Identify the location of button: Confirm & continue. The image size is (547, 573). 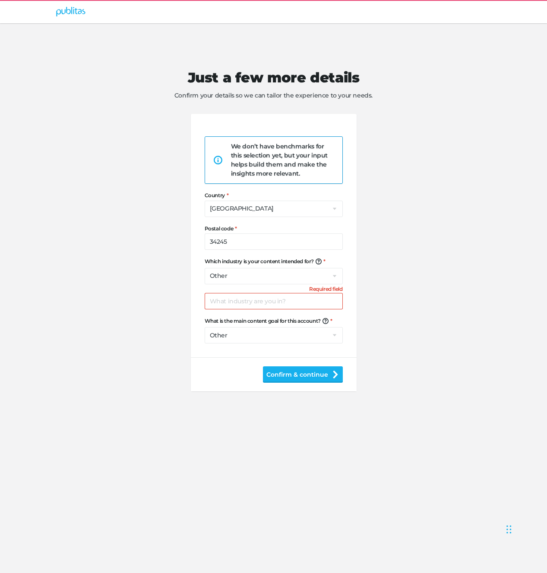
(302, 375).